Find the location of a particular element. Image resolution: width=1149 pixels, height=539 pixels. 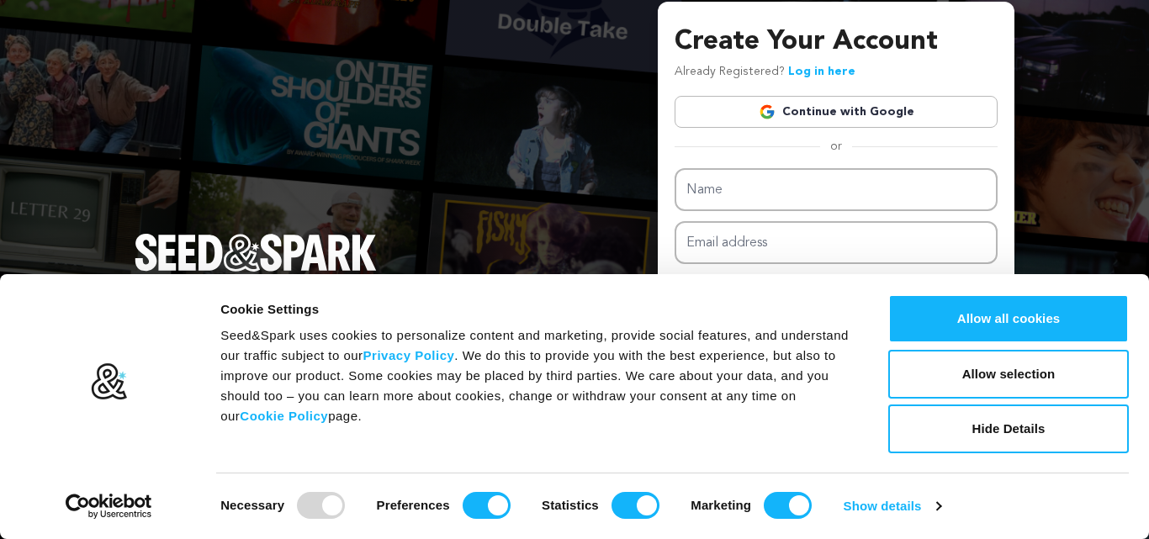

button: Allow selection is located at coordinates (1009, 374).